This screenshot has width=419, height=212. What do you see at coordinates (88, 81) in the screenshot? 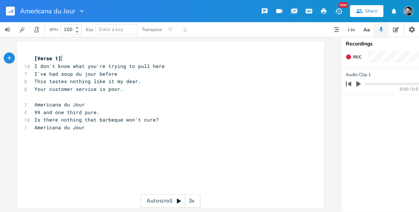
I see `span: This tastes nothing like it my dear.` at bounding box center [88, 81].